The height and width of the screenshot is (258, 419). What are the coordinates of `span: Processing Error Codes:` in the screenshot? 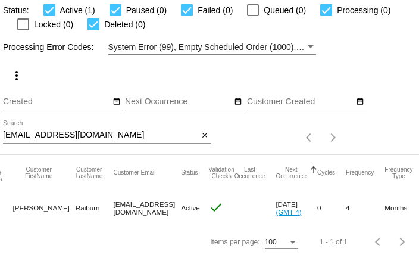 It's located at (48, 47).